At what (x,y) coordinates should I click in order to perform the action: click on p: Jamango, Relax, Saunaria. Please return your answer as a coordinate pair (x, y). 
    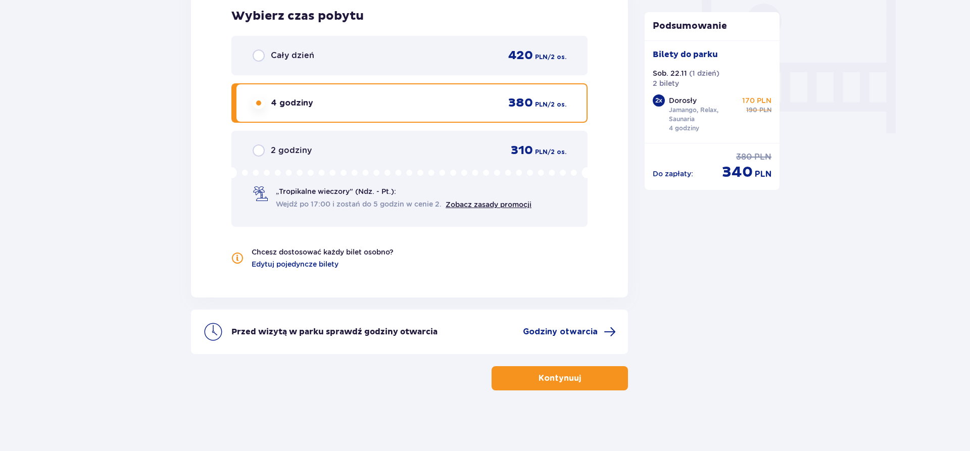
    Looking at the image, I should click on (704, 115).